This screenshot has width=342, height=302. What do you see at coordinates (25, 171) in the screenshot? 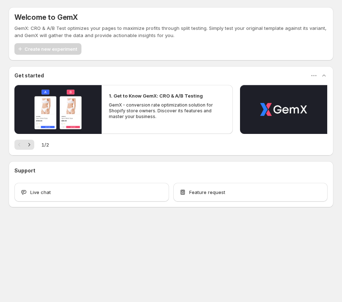
I see `h3: Support` at bounding box center [25, 171].